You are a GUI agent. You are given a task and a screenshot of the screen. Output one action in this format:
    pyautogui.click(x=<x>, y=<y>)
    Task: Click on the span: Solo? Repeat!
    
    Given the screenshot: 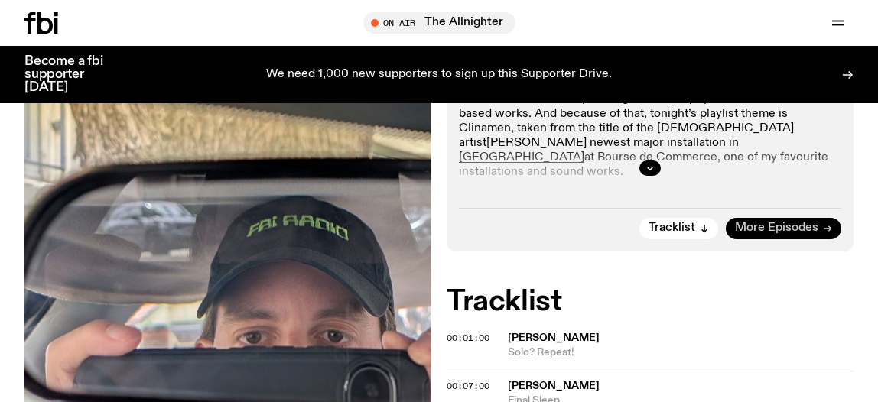 What is the action you would take?
    pyautogui.click(x=681, y=353)
    